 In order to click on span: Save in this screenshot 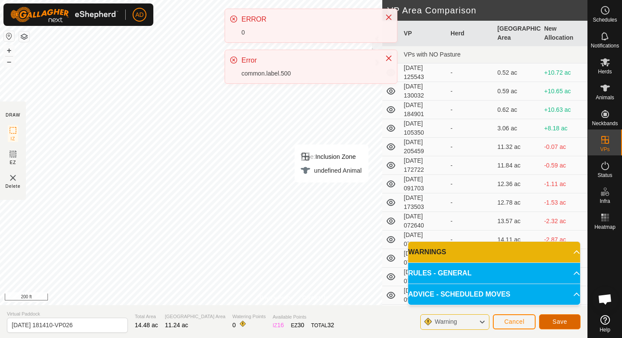, I will do `click(560, 322)`.